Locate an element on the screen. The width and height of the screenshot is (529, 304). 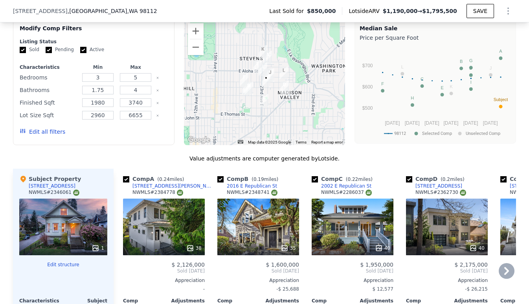
div: NWMLS # 2348741 is located at coordinates (252, 192).